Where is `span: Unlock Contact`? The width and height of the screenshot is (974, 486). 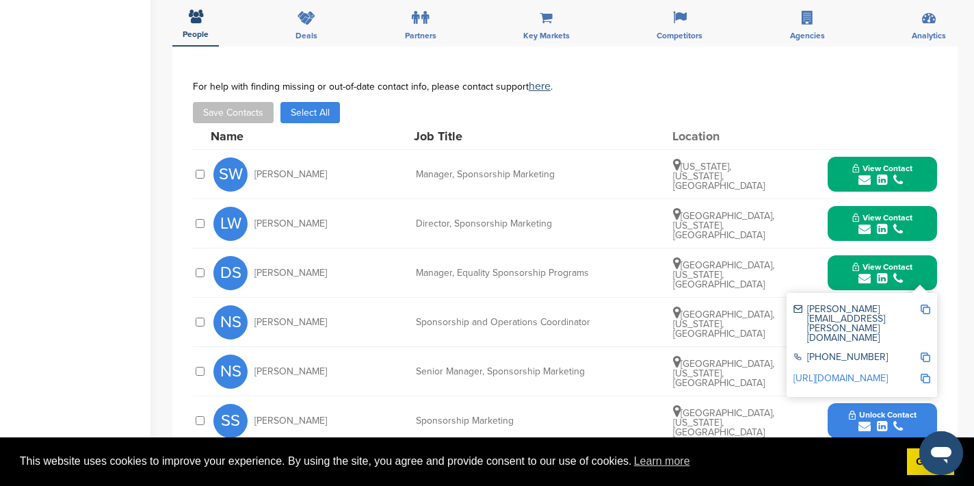 span: Unlock Contact is located at coordinates (883, 415).